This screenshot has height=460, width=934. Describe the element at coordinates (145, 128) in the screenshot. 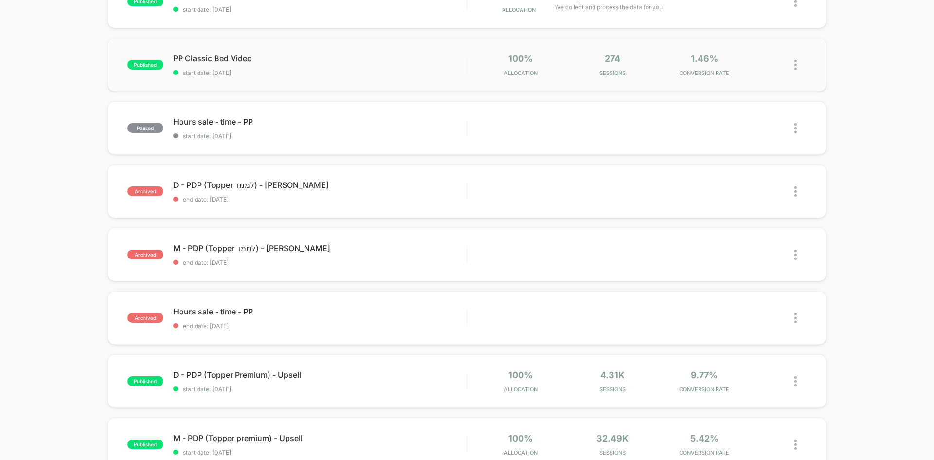

I see `span: paused` at that location.